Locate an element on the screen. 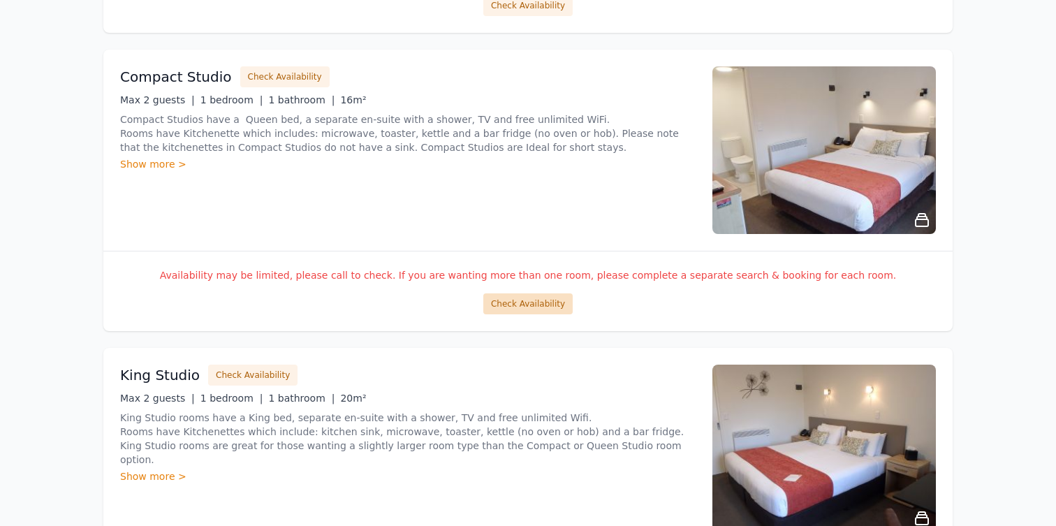 Image resolution: width=1056 pixels, height=526 pixels. p: King Studio rooms have a King bed, separate en-suite with a shower, TV and free unlimited Wifi. R... is located at coordinates (408, 438).